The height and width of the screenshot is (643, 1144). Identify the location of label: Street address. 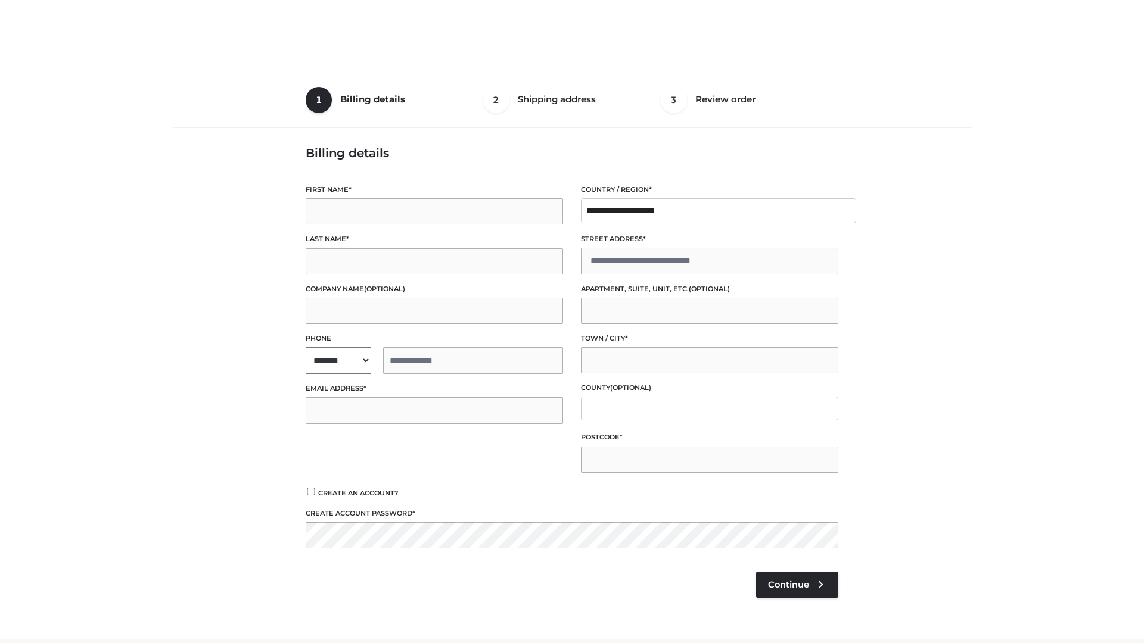
(709, 239).